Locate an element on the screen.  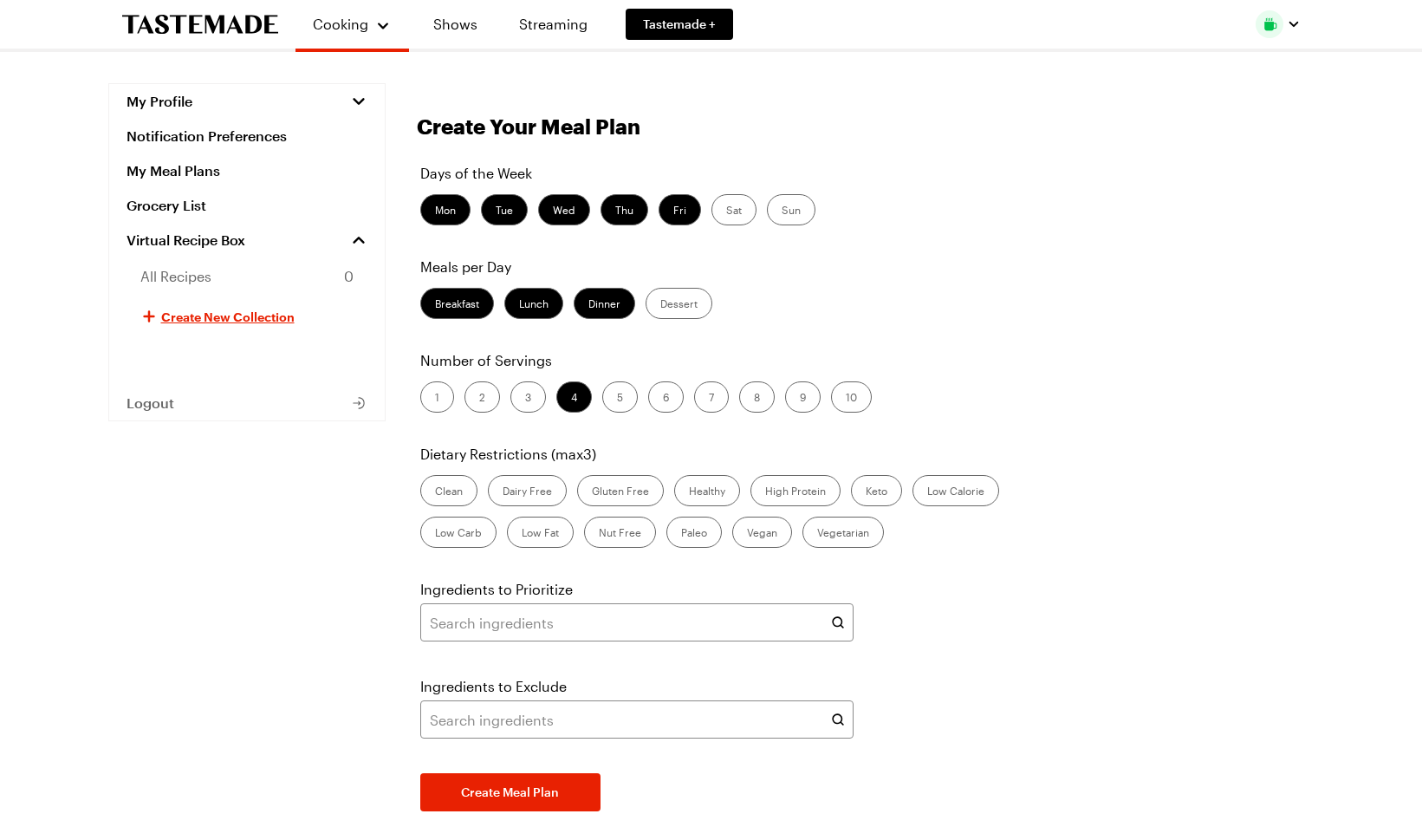
label: 7 is located at coordinates (712, 397).